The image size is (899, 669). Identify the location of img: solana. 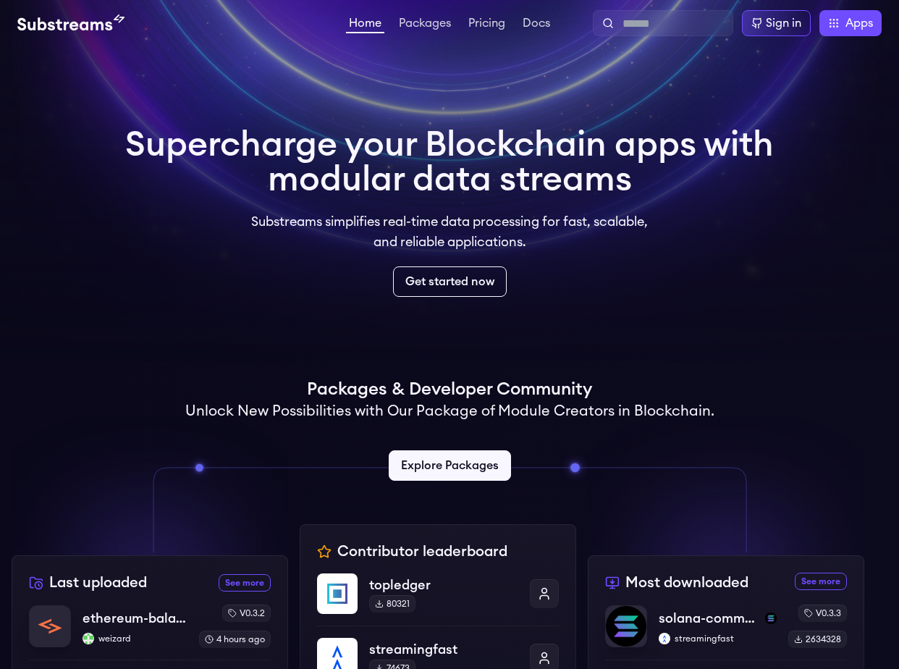
(771, 618).